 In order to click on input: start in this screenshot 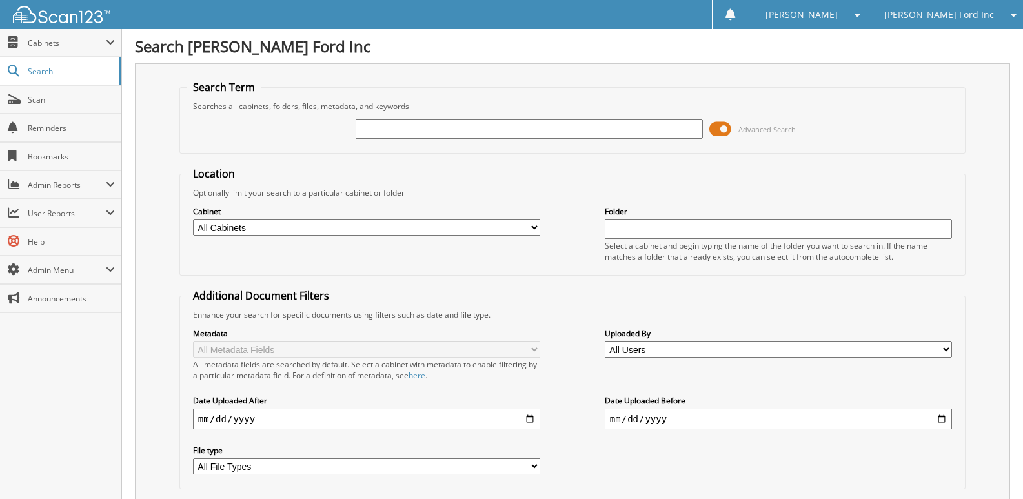, I will do `click(367, 419)`.